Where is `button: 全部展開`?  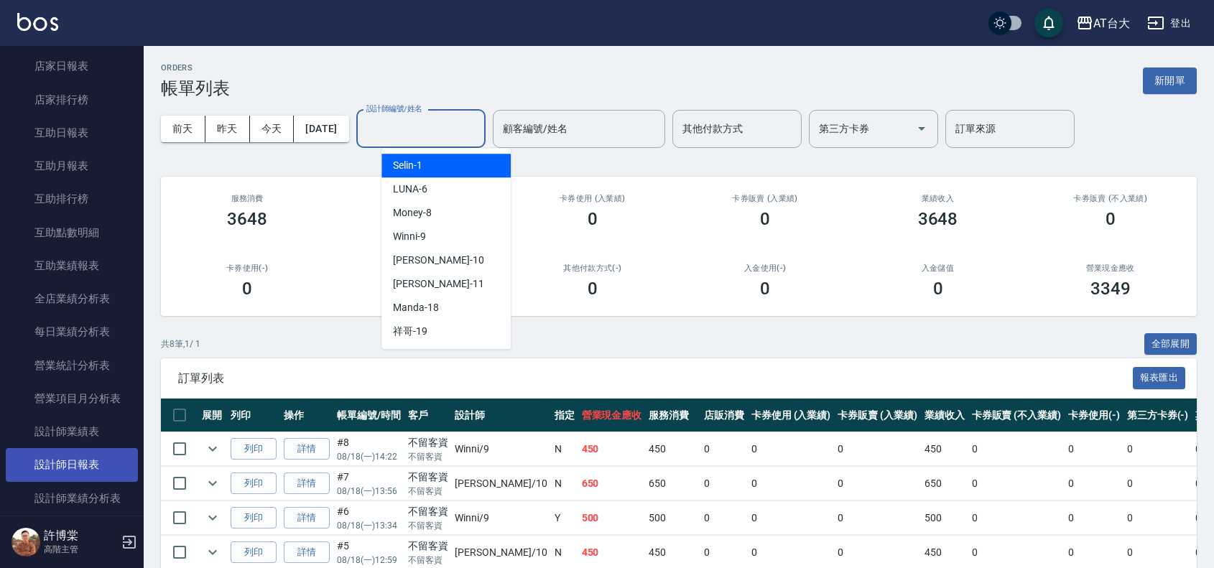 button: 全部展開 is located at coordinates (1171, 344).